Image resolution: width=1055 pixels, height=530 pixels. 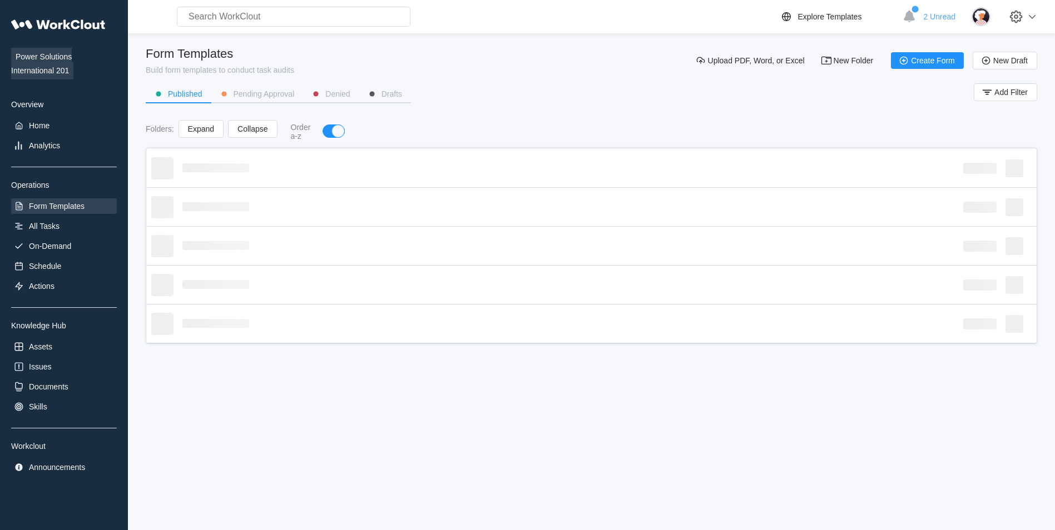 What do you see at coordinates (185, 94) in the screenshot?
I see `div: Published` at bounding box center [185, 94].